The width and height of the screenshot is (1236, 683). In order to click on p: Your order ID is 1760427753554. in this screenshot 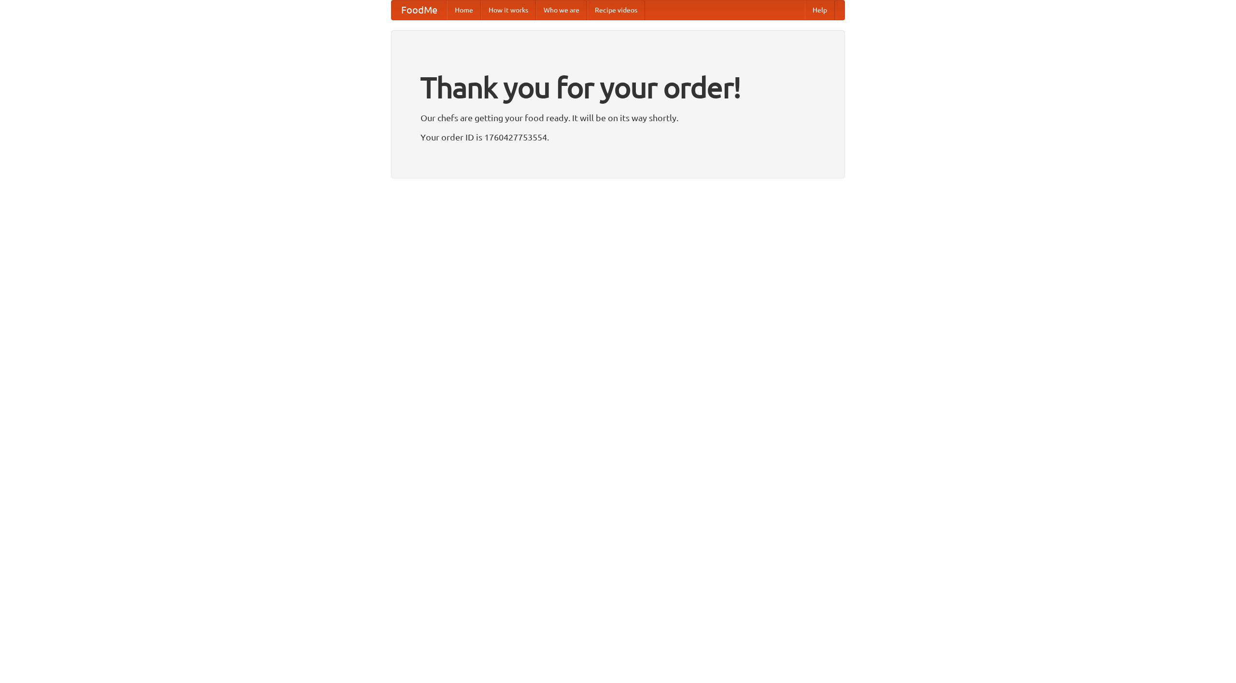, I will do `click(618, 137)`.